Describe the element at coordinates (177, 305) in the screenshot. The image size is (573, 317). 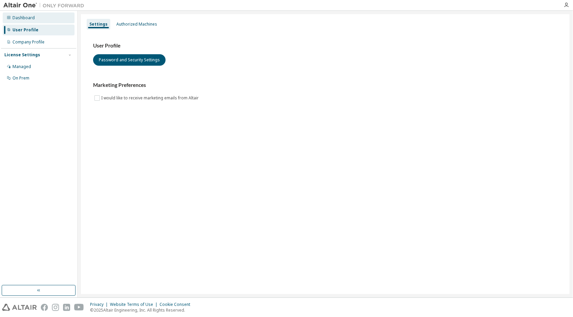
I see `div: Cookie Consent` at that location.